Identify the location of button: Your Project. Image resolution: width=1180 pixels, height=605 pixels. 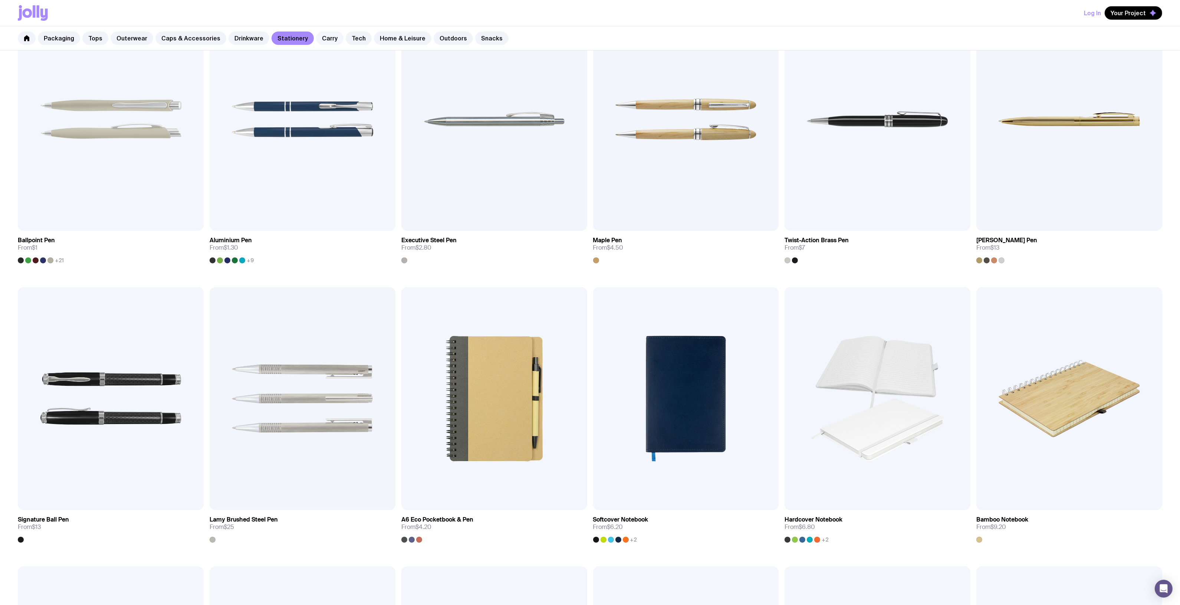
(1133, 13).